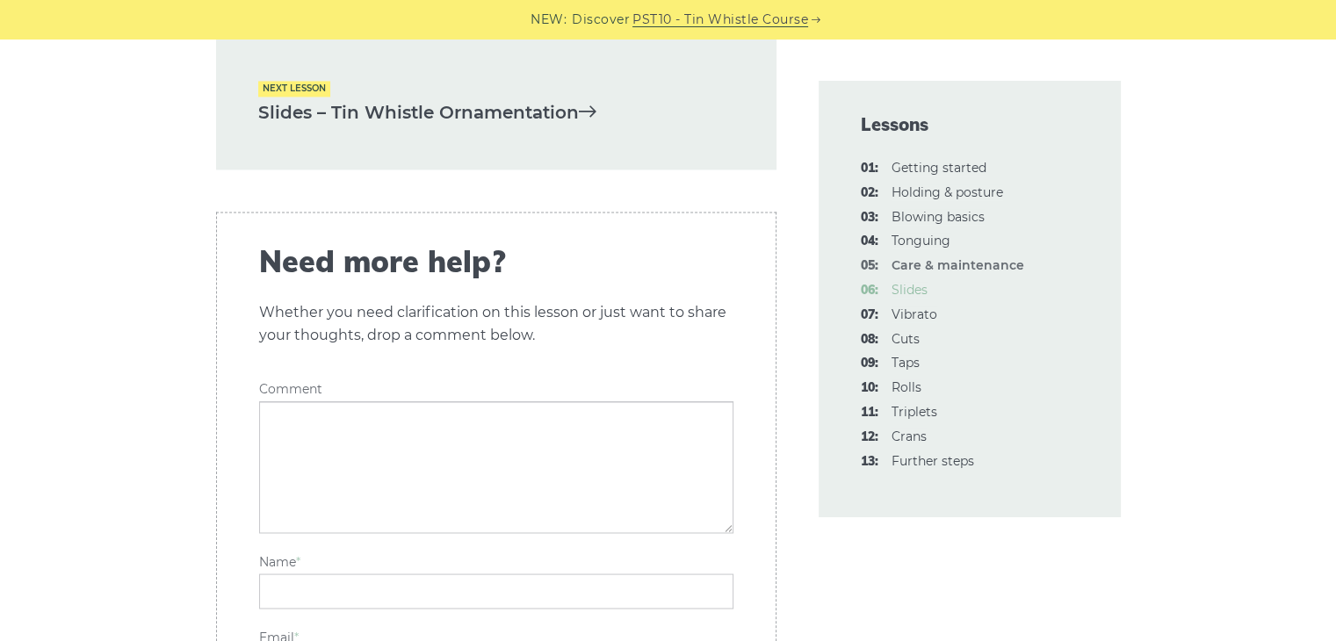  What do you see at coordinates (870, 413) in the screenshot?
I see `span: 11:` at bounding box center [870, 413].